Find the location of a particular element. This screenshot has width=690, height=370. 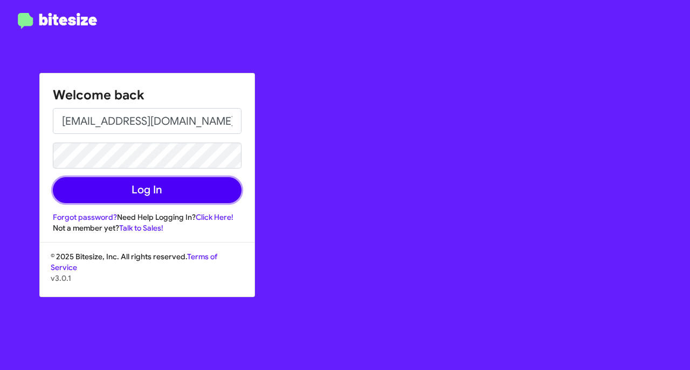

a: Click Here! is located at coordinates (215, 217).